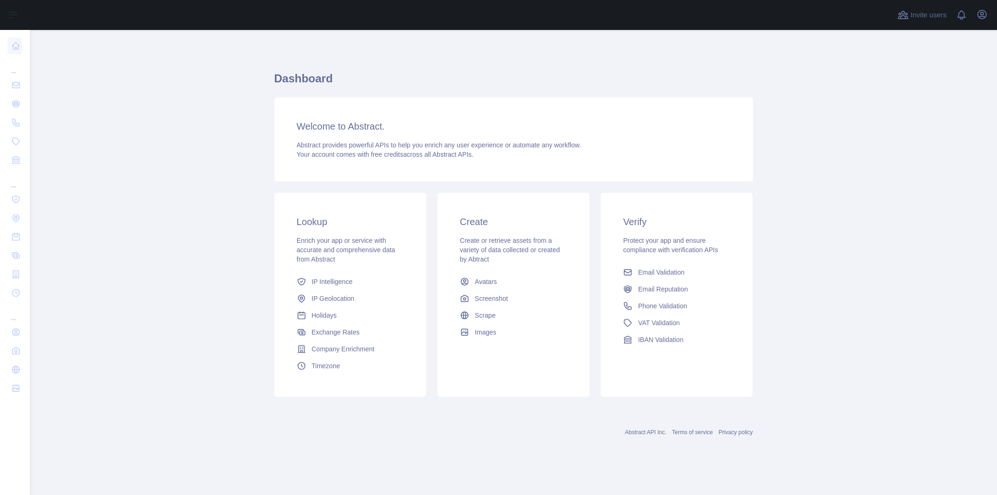  What do you see at coordinates (350, 298) in the screenshot?
I see `a: IP Geolocation` at bounding box center [350, 298].